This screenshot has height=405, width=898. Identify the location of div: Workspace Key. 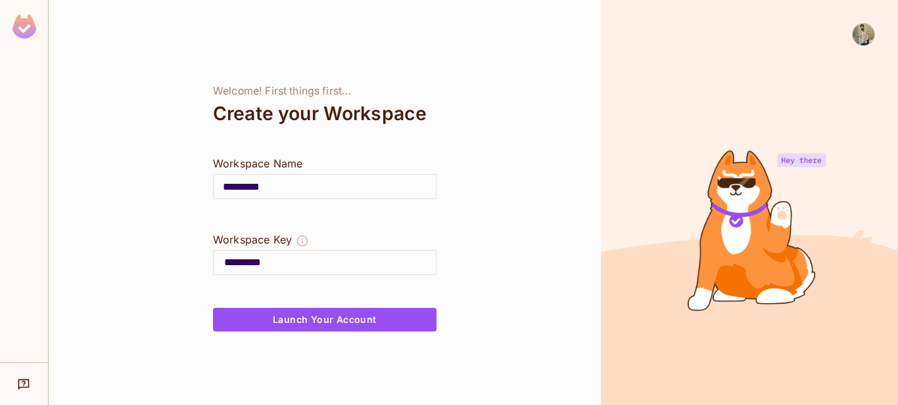
(252, 240).